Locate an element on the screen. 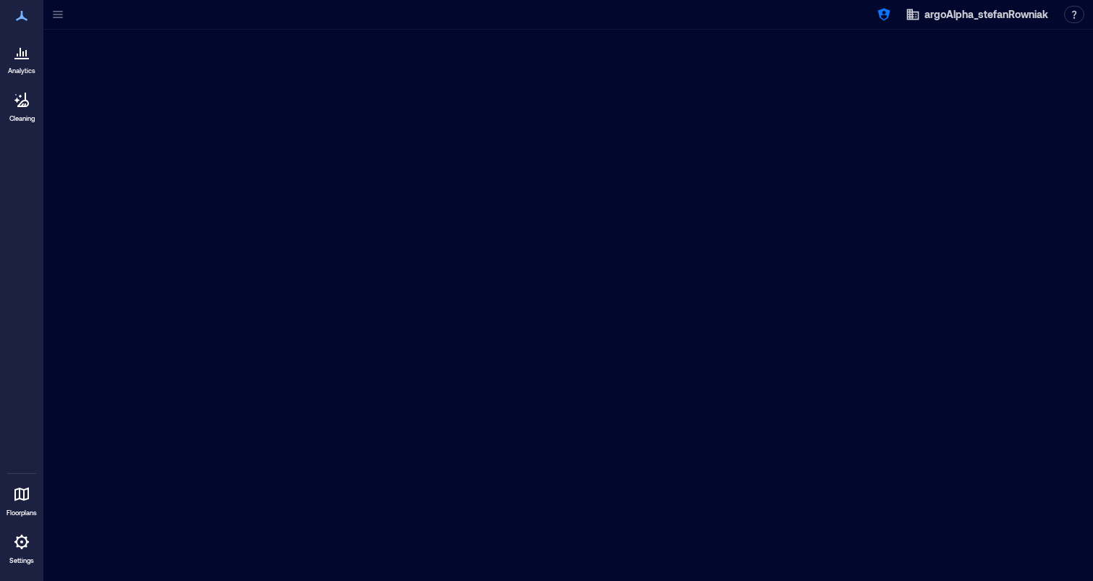 This screenshot has height=581, width=1093. p: Analytics is located at coordinates (22, 71).